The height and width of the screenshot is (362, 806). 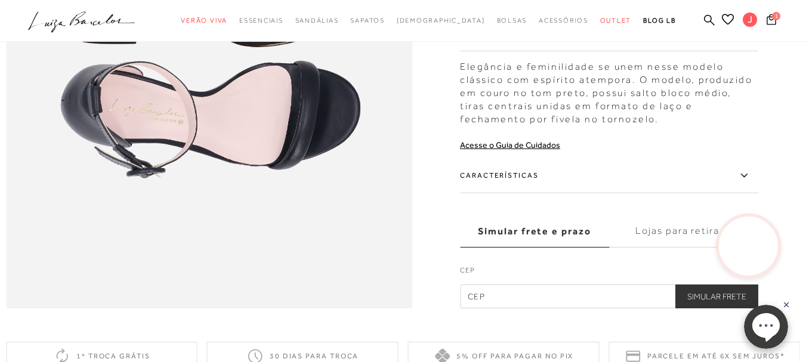 What do you see at coordinates (776, 16) in the screenshot?
I see `span: 1` at bounding box center [776, 16].